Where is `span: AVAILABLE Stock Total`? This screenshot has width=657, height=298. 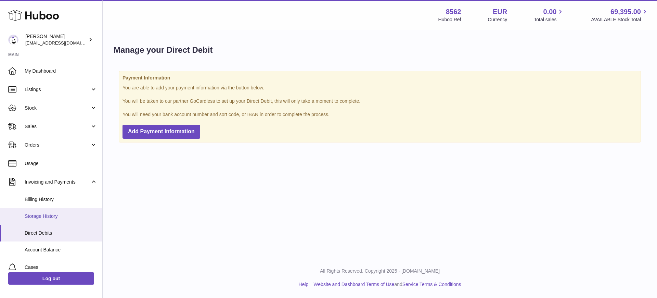
span: AVAILABLE Stock Total is located at coordinates (620, 20).